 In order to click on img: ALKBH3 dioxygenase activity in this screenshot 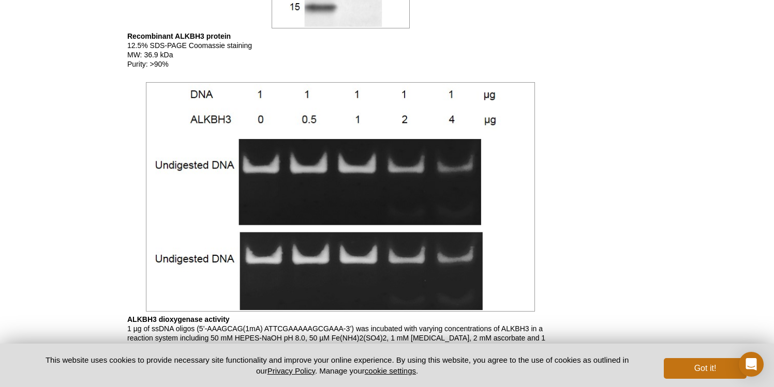, I will do `click(340, 197)`.